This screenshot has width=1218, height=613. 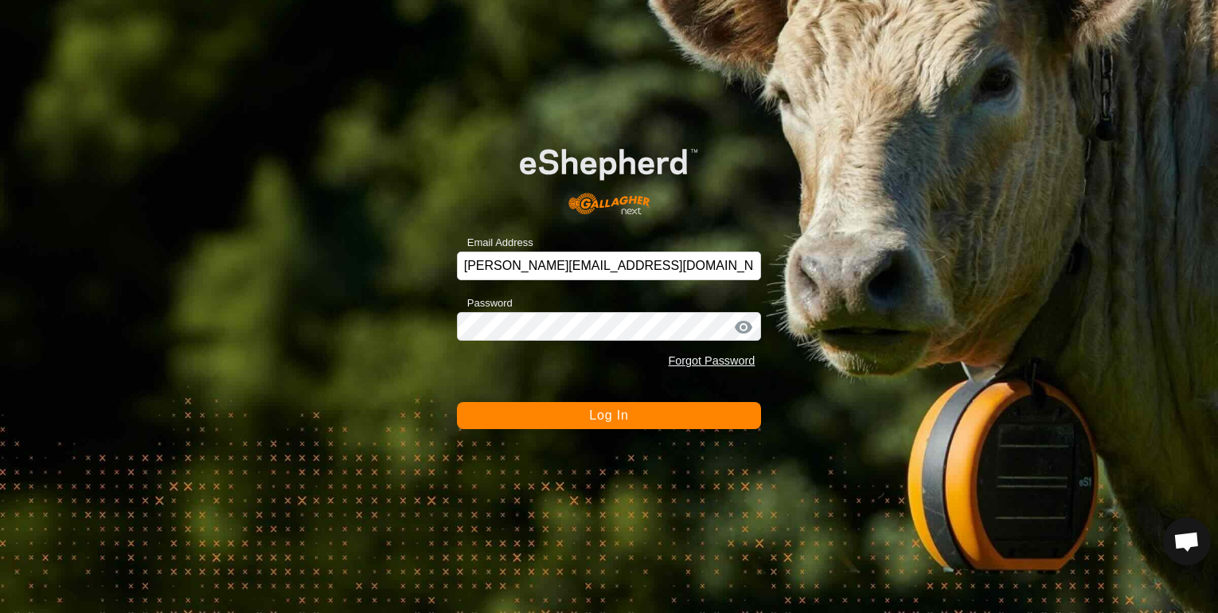 I want to click on a: Forgot Password, so click(x=711, y=361).